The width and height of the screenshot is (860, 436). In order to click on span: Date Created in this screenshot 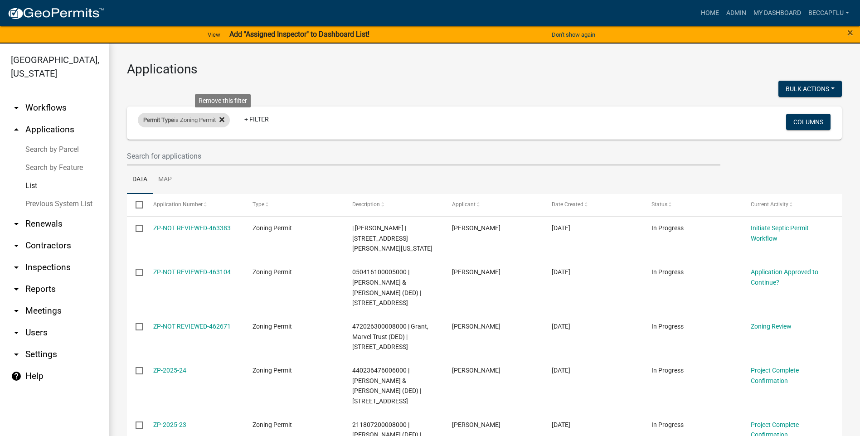, I will do `click(568, 204)`.